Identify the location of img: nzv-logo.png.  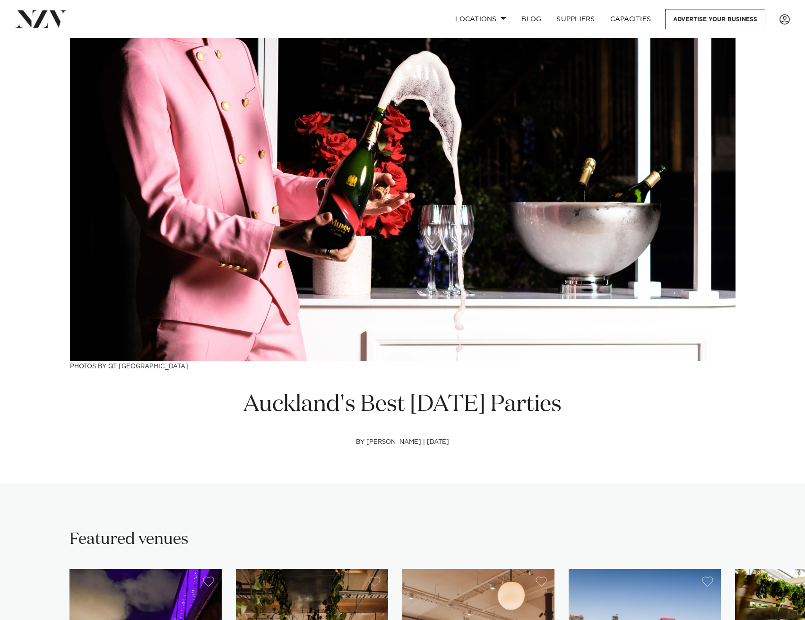
(41, 19).